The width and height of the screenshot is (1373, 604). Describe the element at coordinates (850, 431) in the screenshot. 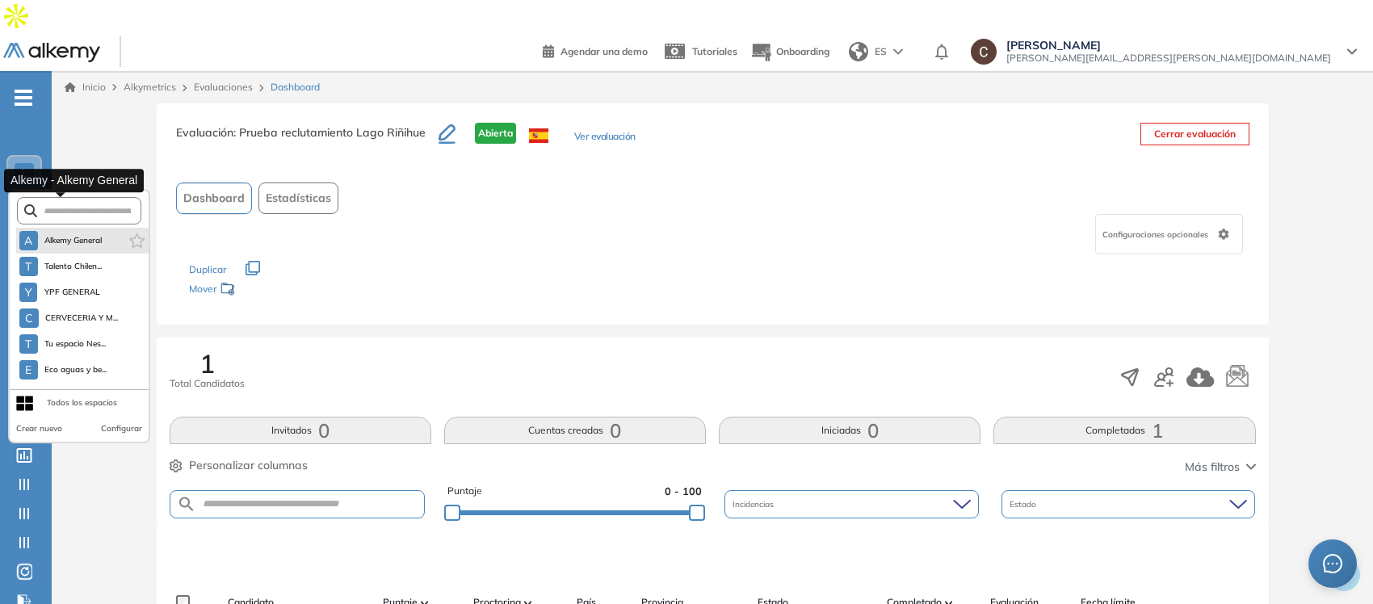

I see `button: Iniciadas0` at that location.